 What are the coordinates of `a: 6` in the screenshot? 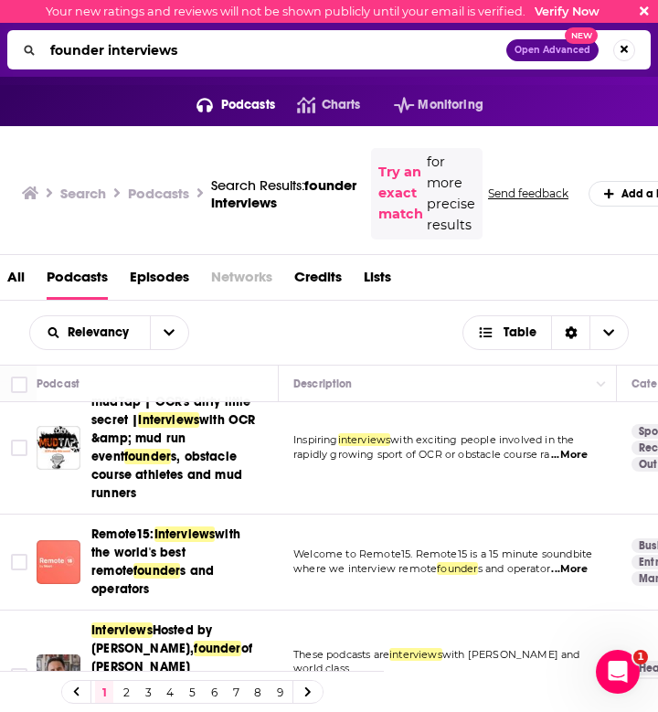 It's located at (214, 692).